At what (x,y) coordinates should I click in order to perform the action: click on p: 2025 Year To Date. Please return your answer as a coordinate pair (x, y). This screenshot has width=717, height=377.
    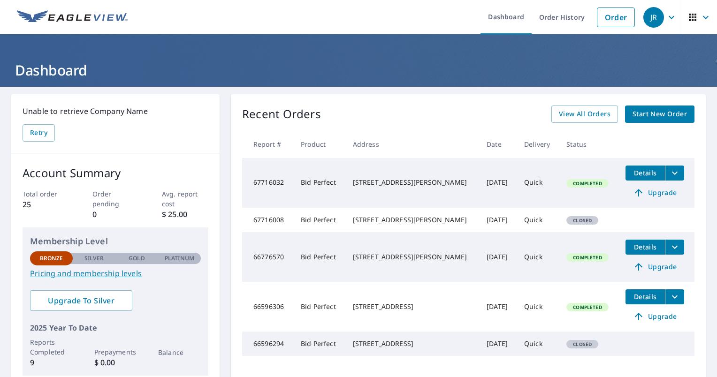
    Looking at the image, I should click on (115, 328).